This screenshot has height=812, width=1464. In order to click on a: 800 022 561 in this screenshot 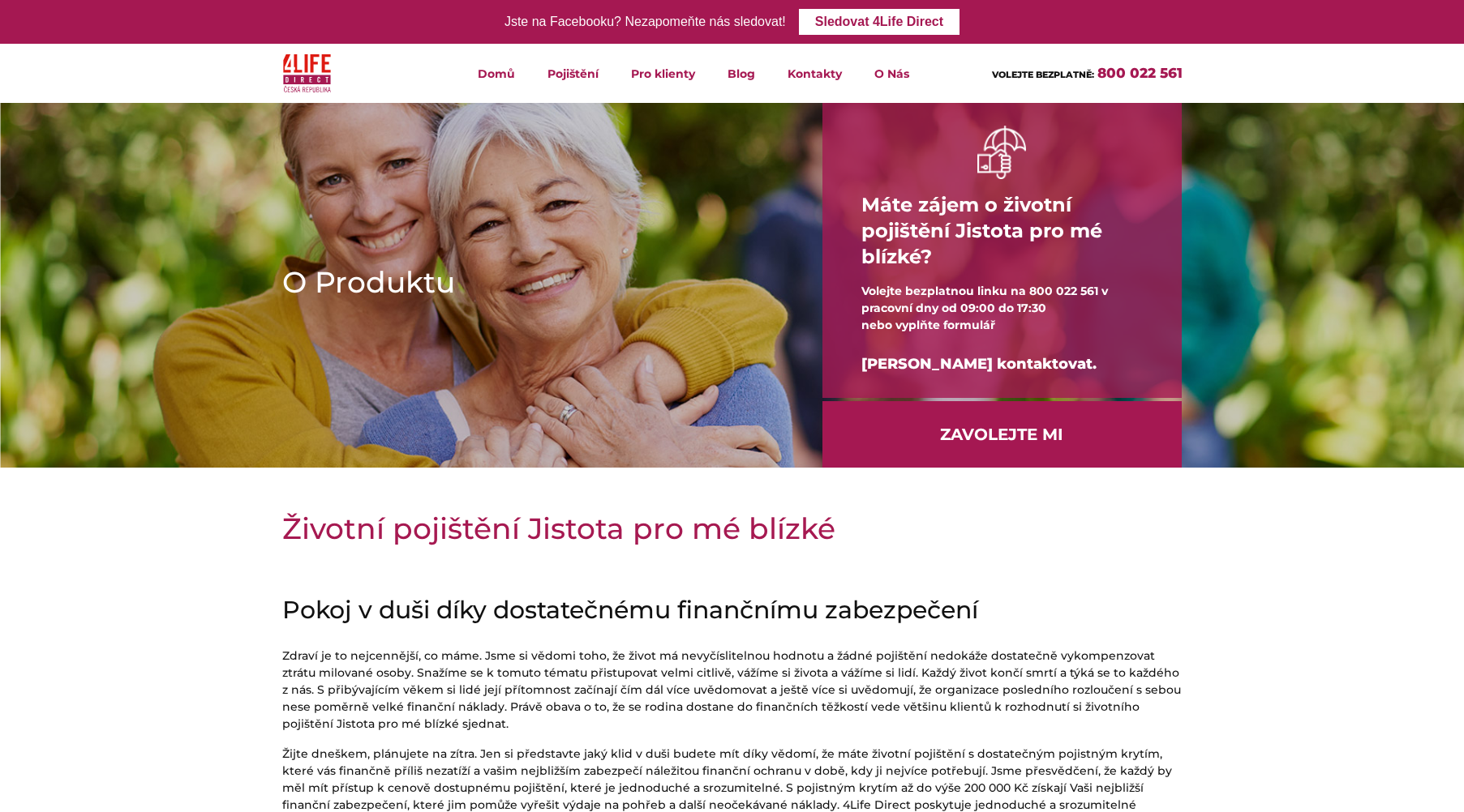, I will do `click(1140, 73)`.